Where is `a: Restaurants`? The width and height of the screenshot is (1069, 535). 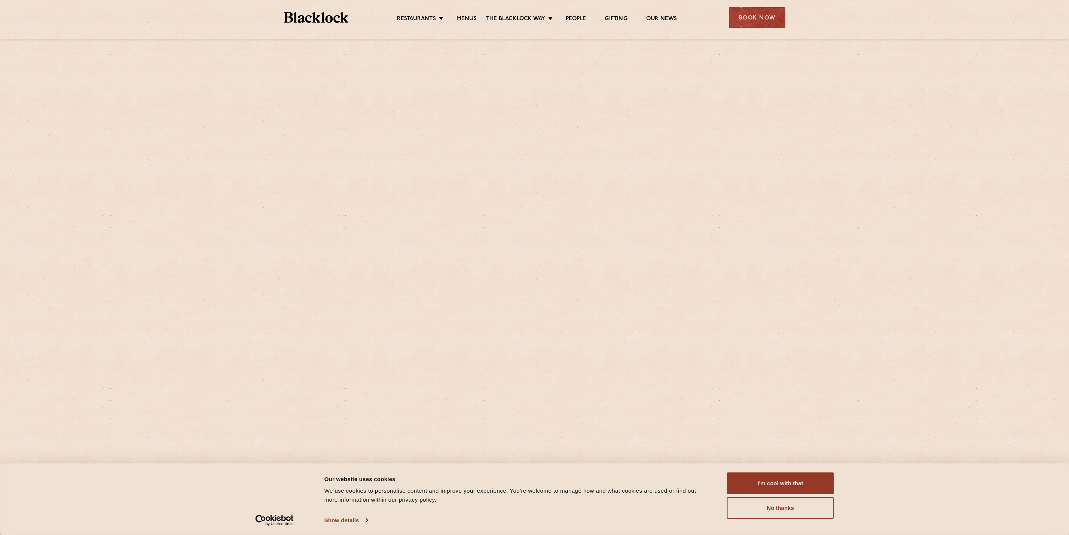 a: Restaurants is located at coordinates (416, 19).